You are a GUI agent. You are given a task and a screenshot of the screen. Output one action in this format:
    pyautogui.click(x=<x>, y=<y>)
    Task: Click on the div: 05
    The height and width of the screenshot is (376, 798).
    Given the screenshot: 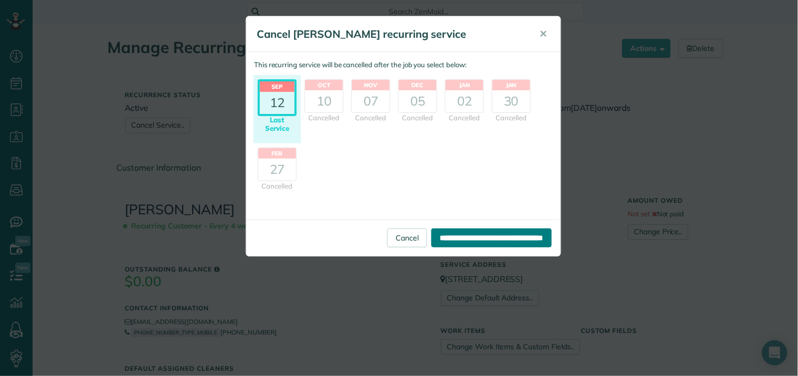 What is the action you would take?
    pyautogui.click(x=417, y=101)
    